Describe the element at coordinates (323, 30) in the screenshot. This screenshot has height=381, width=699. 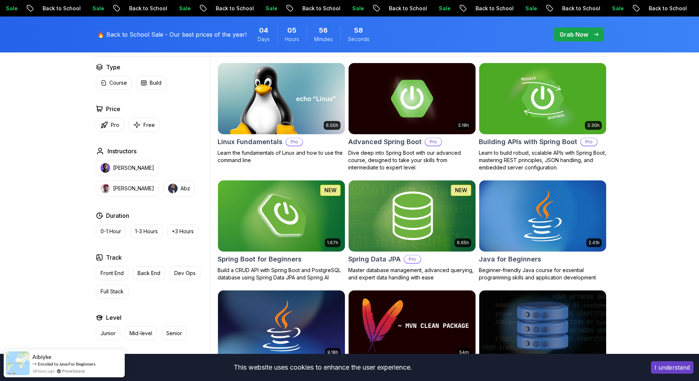
I see `span: 56 Minutes` at that location.